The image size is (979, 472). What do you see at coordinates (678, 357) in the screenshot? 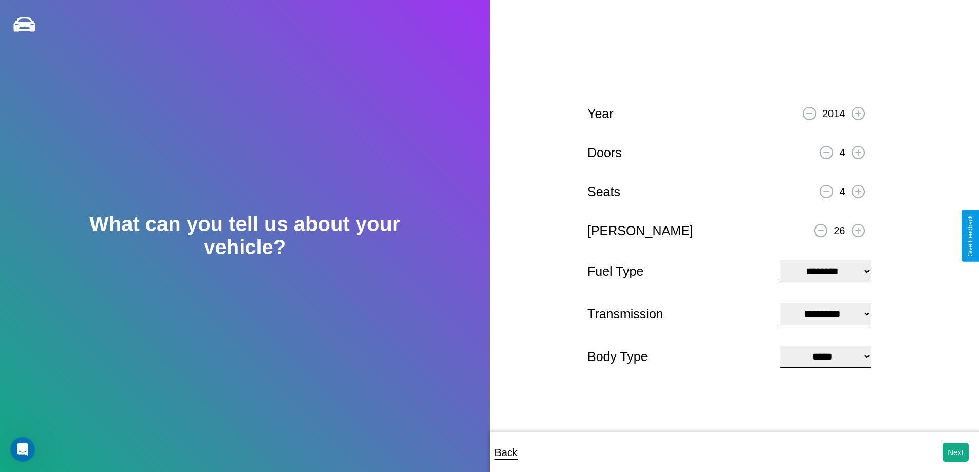
I see `p: Body Type` at bounding box center [678, 357].